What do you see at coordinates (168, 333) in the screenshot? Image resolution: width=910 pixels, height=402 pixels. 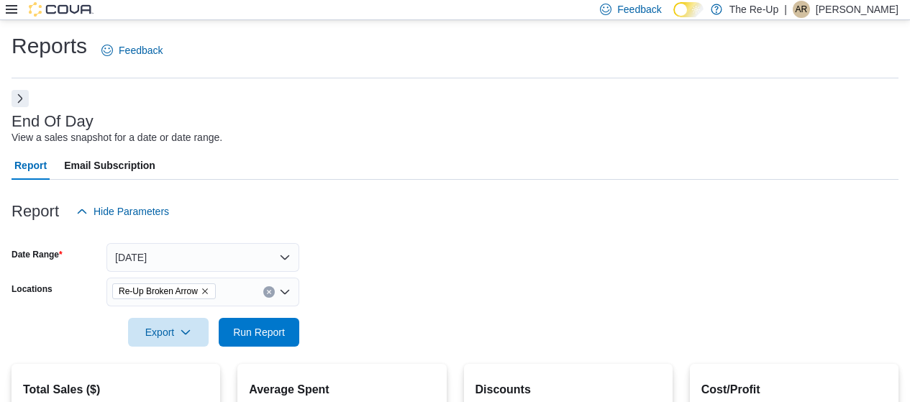 I see `span: Export` at bounding box center [168, 333].